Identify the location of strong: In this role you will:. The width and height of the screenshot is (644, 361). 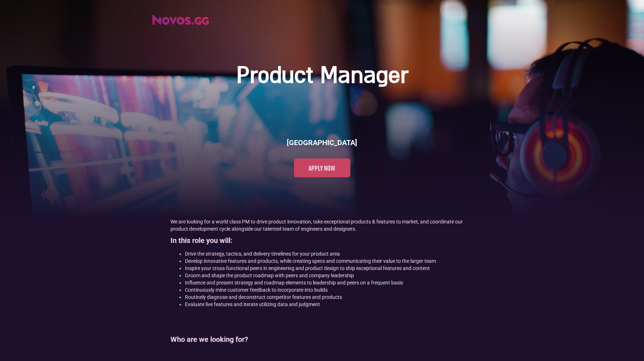
(201, 240).